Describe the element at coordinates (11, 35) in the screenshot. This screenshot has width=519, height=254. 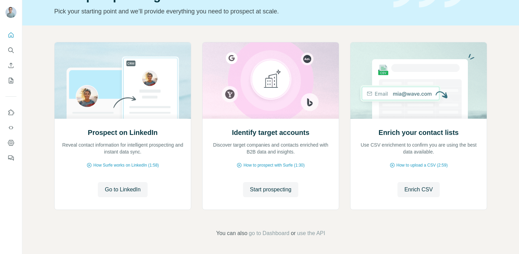
I see `button: Quick start` at that location.